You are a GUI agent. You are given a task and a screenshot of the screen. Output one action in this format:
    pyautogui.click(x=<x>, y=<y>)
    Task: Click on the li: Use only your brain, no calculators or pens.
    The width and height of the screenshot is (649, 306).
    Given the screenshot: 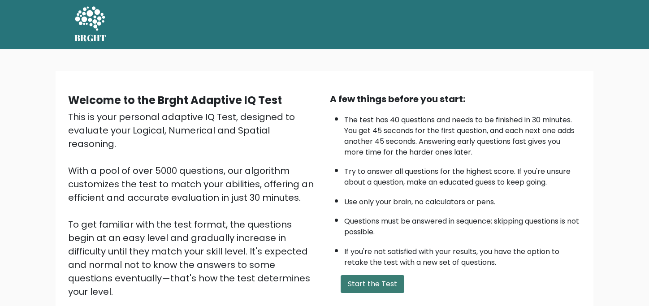 What is the action you would take?
    pyautogui.click(x=462, y=200)
    